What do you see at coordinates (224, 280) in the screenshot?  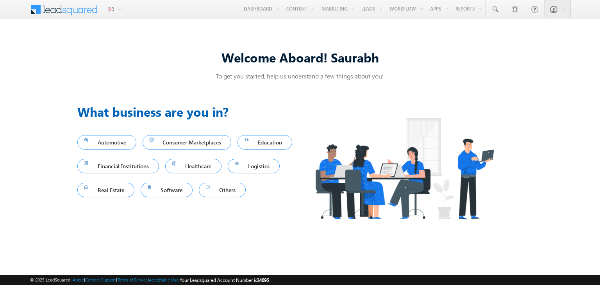 I see `span: Your Leadsquared Account Number is` at bounding box center [224, 280].